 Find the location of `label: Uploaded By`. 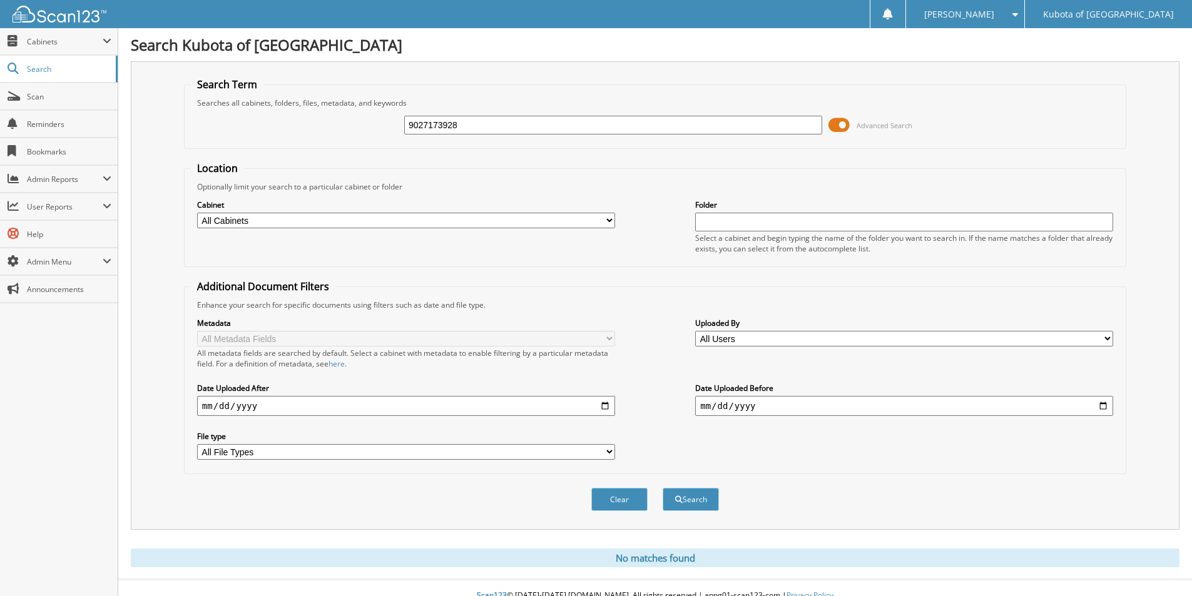

label: Uploaded By is located at coordinates (904, 323).